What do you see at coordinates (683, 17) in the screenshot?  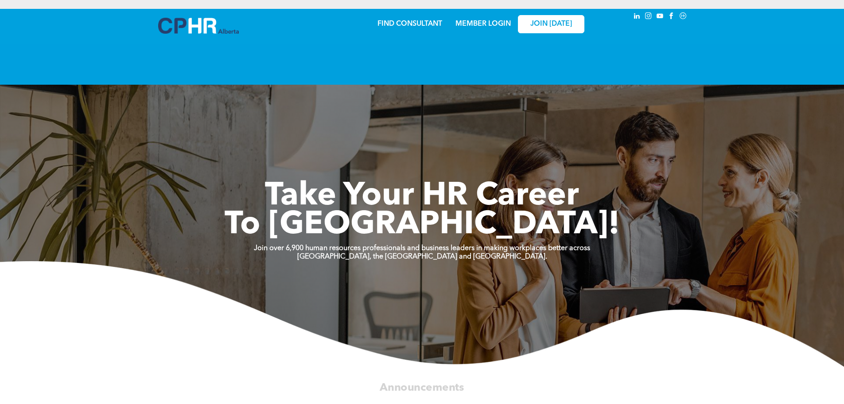 I see `a: Social network` at bounding box center [683, 17].